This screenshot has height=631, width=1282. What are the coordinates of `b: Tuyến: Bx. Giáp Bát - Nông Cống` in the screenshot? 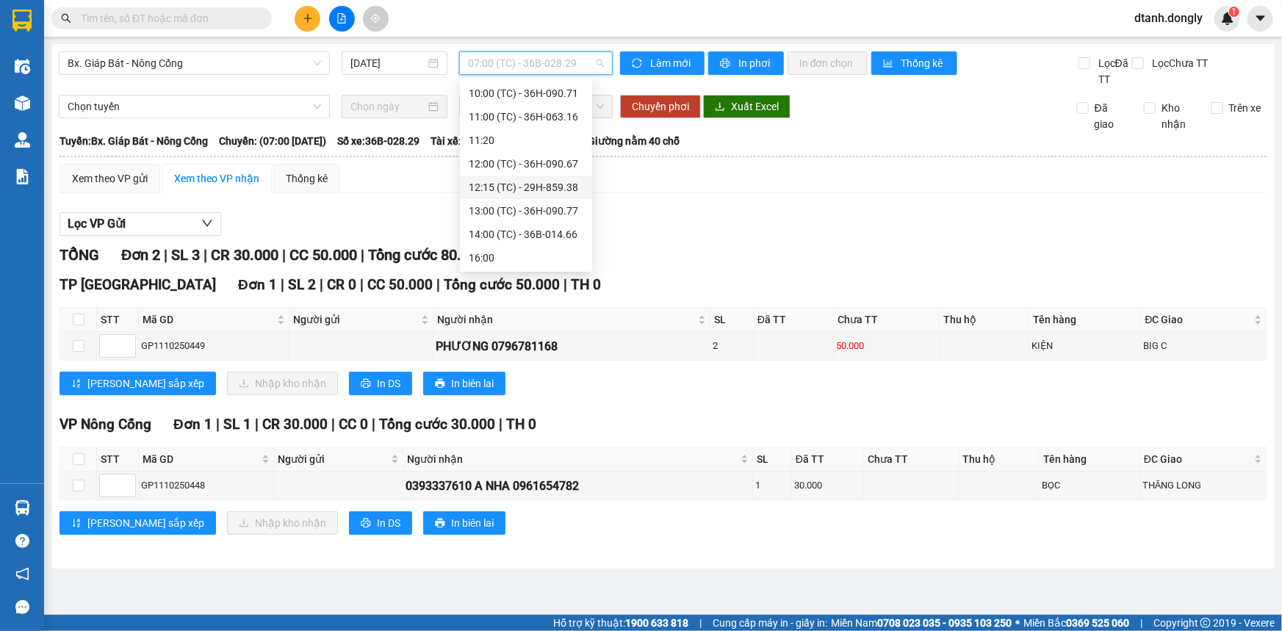 It's located at (134, 141).